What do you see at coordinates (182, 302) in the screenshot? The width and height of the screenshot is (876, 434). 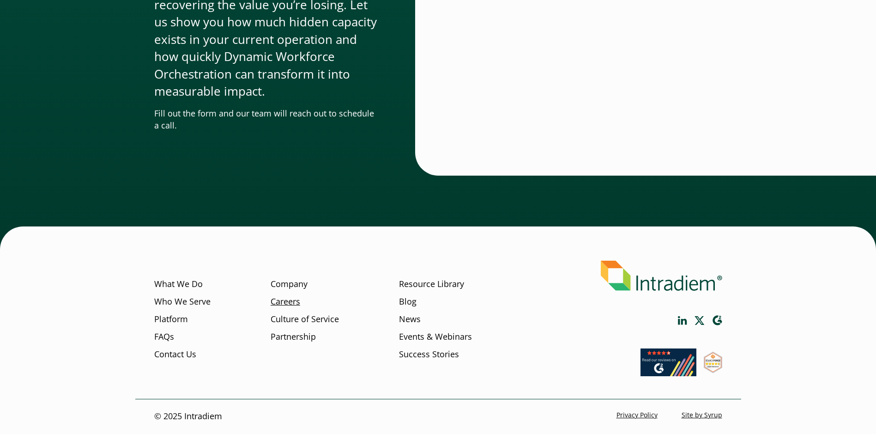 I see `a: Who We Serve` at bounding box center [182, 302].